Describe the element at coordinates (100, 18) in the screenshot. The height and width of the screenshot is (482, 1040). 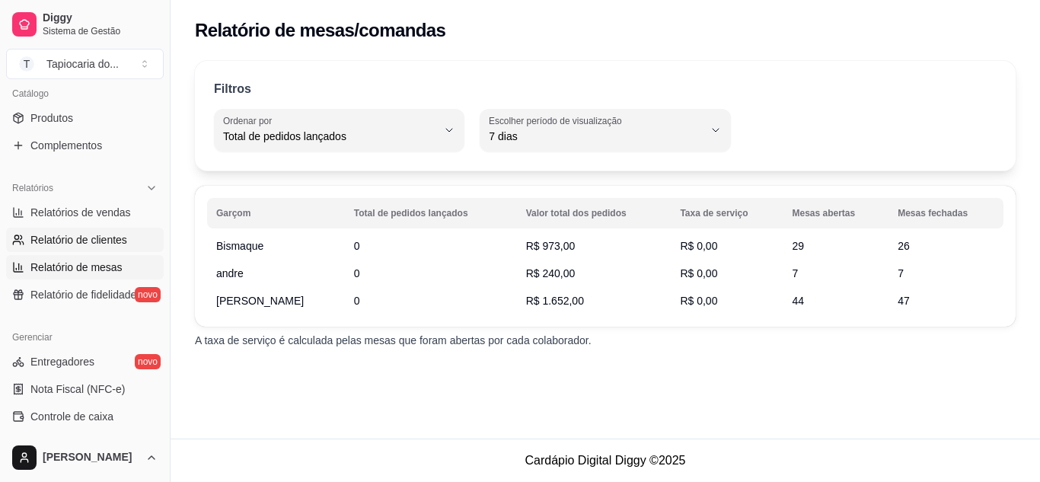
I see `span: Diggy` at that location.